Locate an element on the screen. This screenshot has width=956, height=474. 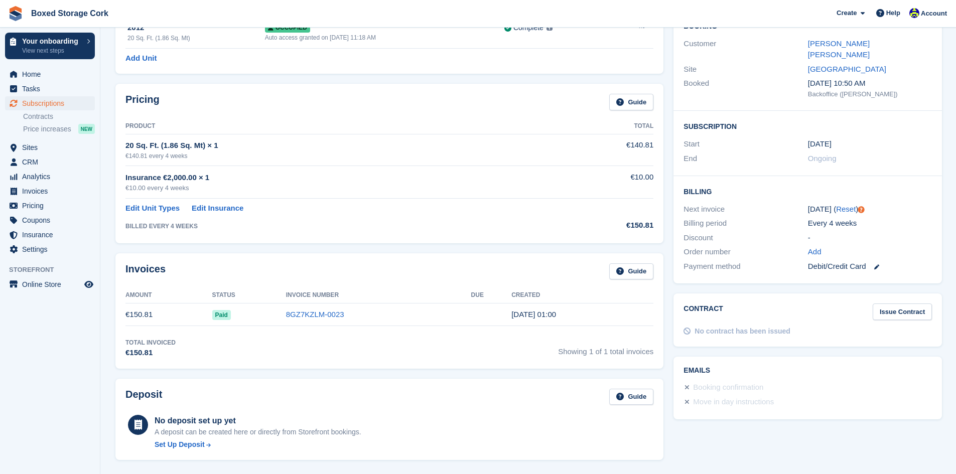
th: Product is located at coordinates (340, 126).